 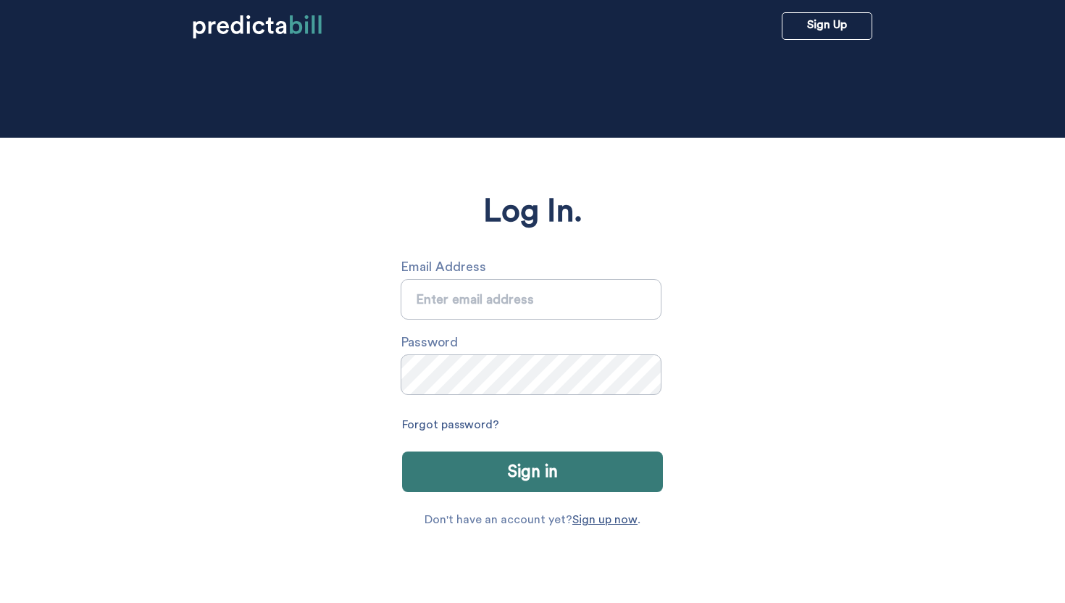 What do you see at coordinates (826, 26) in the screenshot?
I see `a: Sign Up` at bounding box center [826, 26].